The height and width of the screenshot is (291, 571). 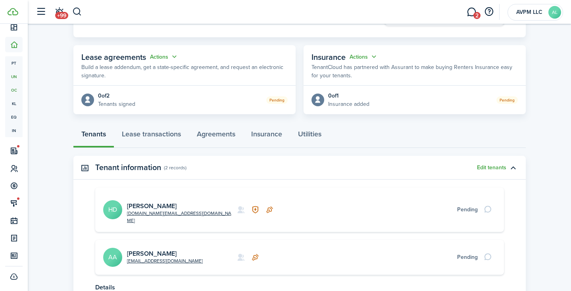 What do you see at coordinates (77, 12) in the screenshot?
I see `button: Search` at bounding box center [77, 12].